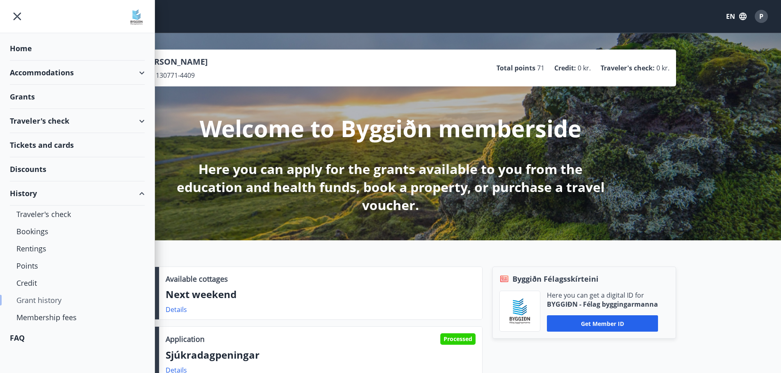 This screenshot has height=373, width=781. I want to click on p: Credit :, so click(565, 68).